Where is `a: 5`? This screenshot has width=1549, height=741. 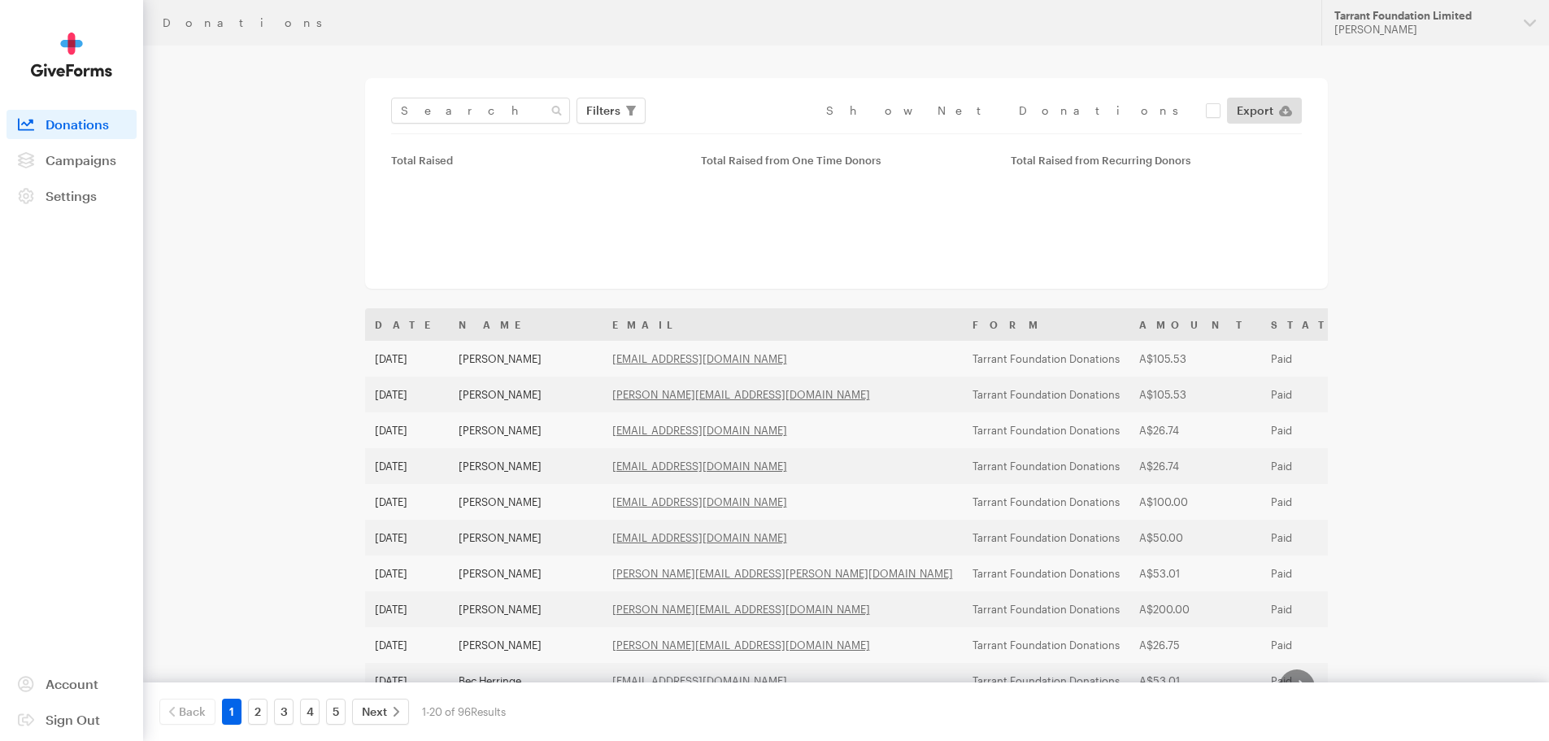 a: 5 is located at coordinates (336, 711).